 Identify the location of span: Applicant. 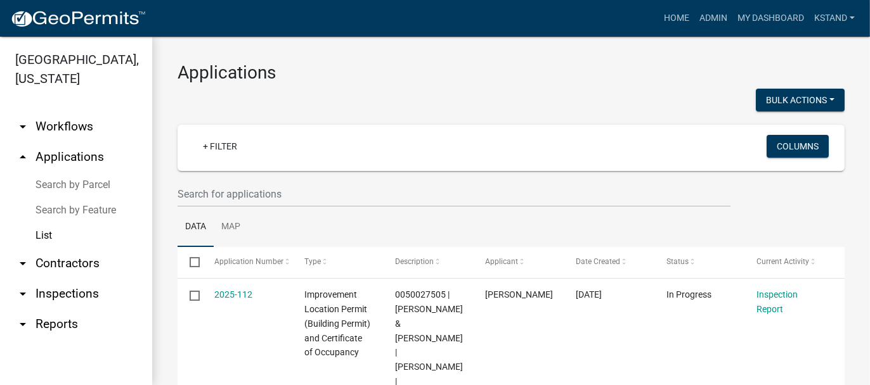
(502, 262).